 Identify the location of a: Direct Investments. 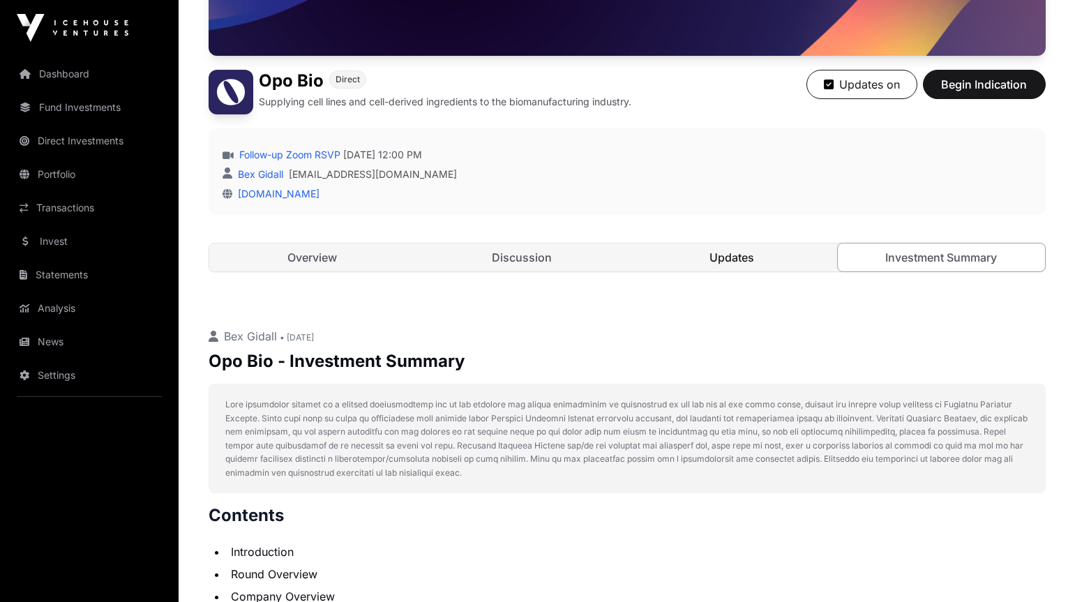
(89, 141).